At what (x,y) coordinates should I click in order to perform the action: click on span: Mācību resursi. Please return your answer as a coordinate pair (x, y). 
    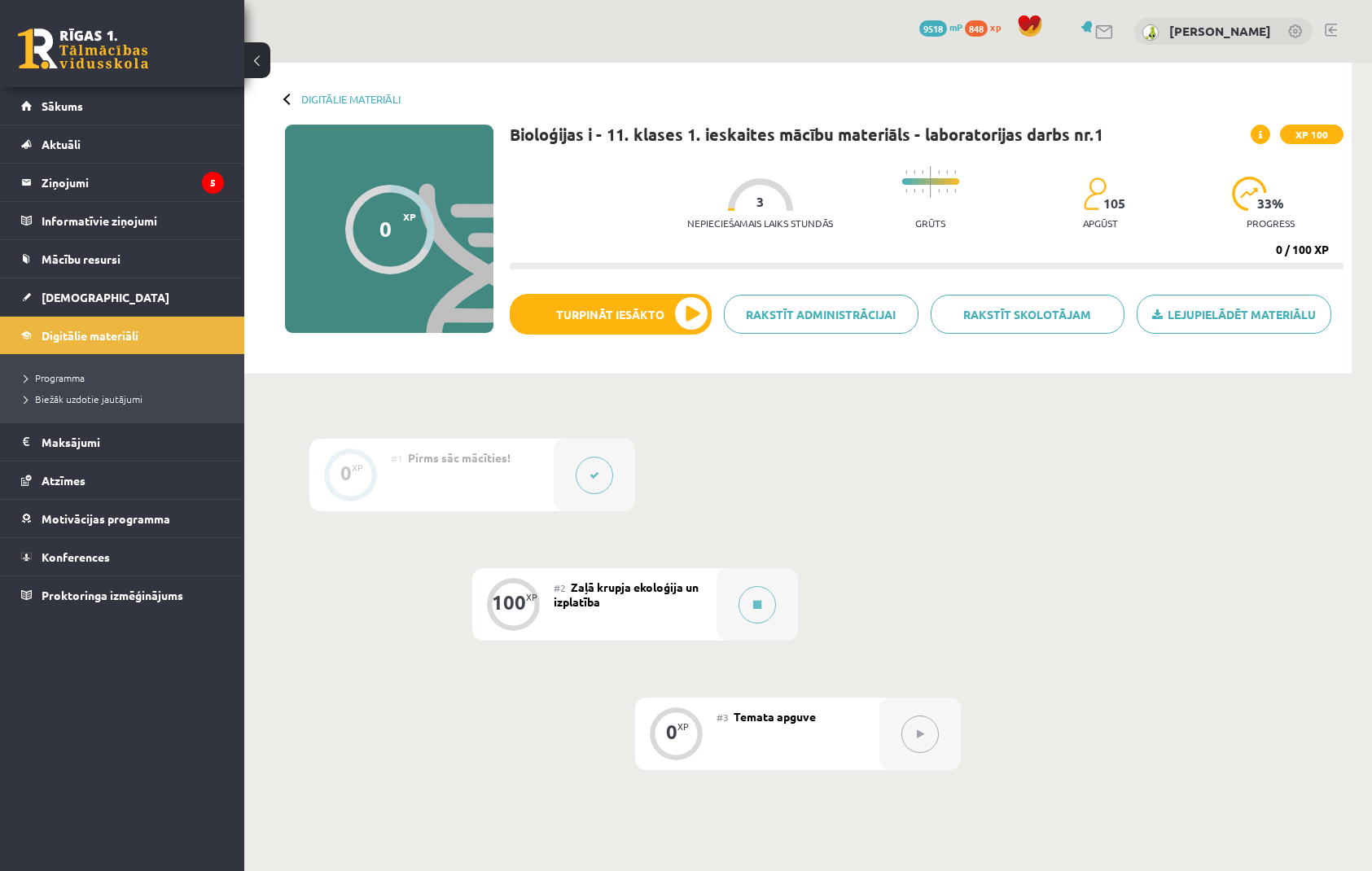
    Looking at the image, I should click on (80, 259).